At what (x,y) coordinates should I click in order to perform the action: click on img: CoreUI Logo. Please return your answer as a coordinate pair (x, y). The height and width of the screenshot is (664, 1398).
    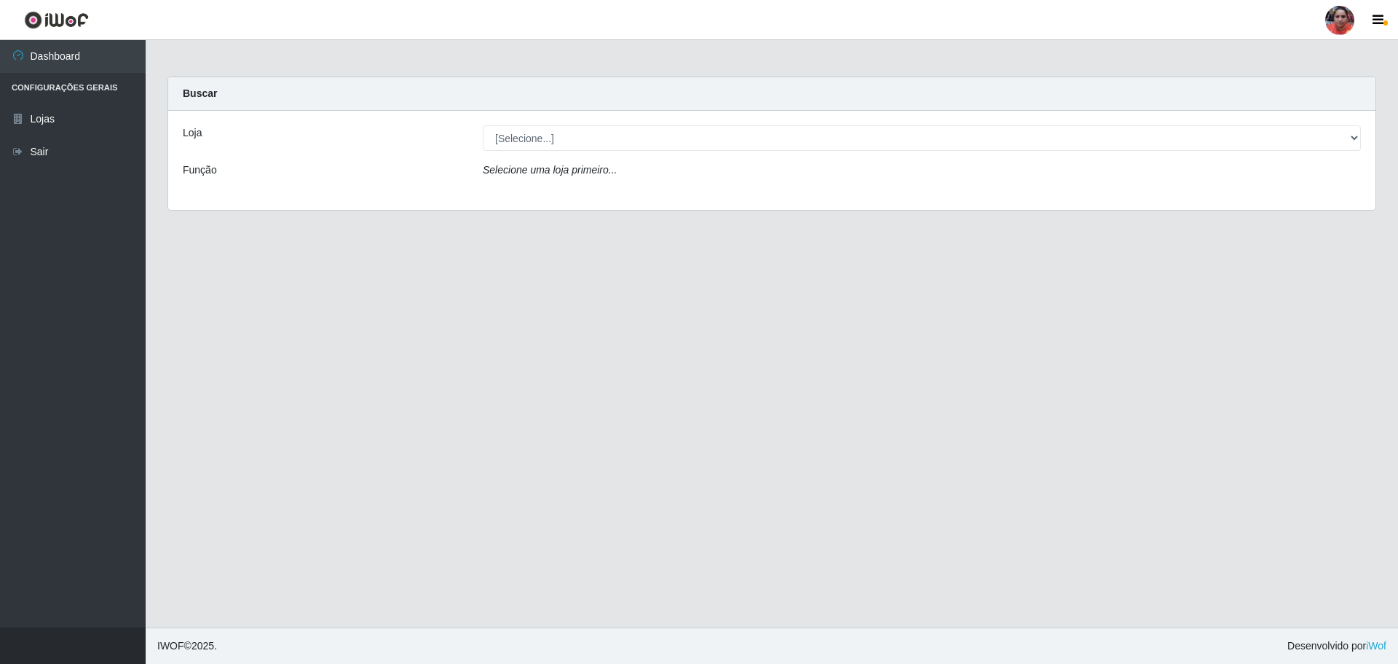
    Looking at the image, I should click on (56, 20).